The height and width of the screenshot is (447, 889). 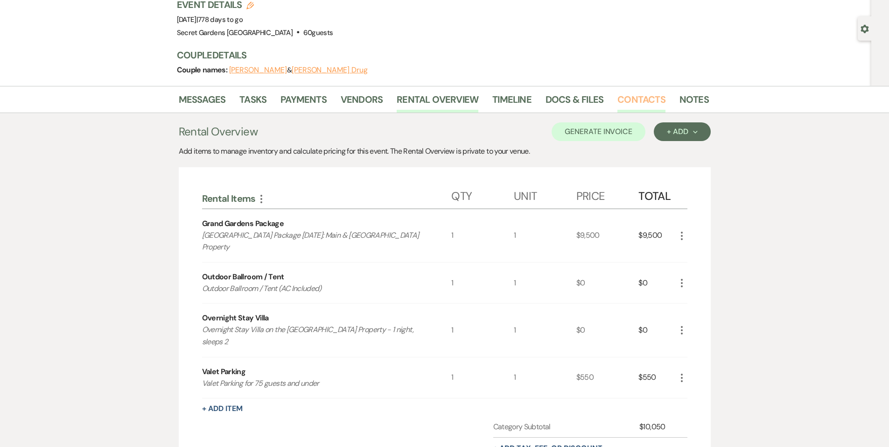 I want to click on button: Generate Invoice, so click(x=598, y=132).